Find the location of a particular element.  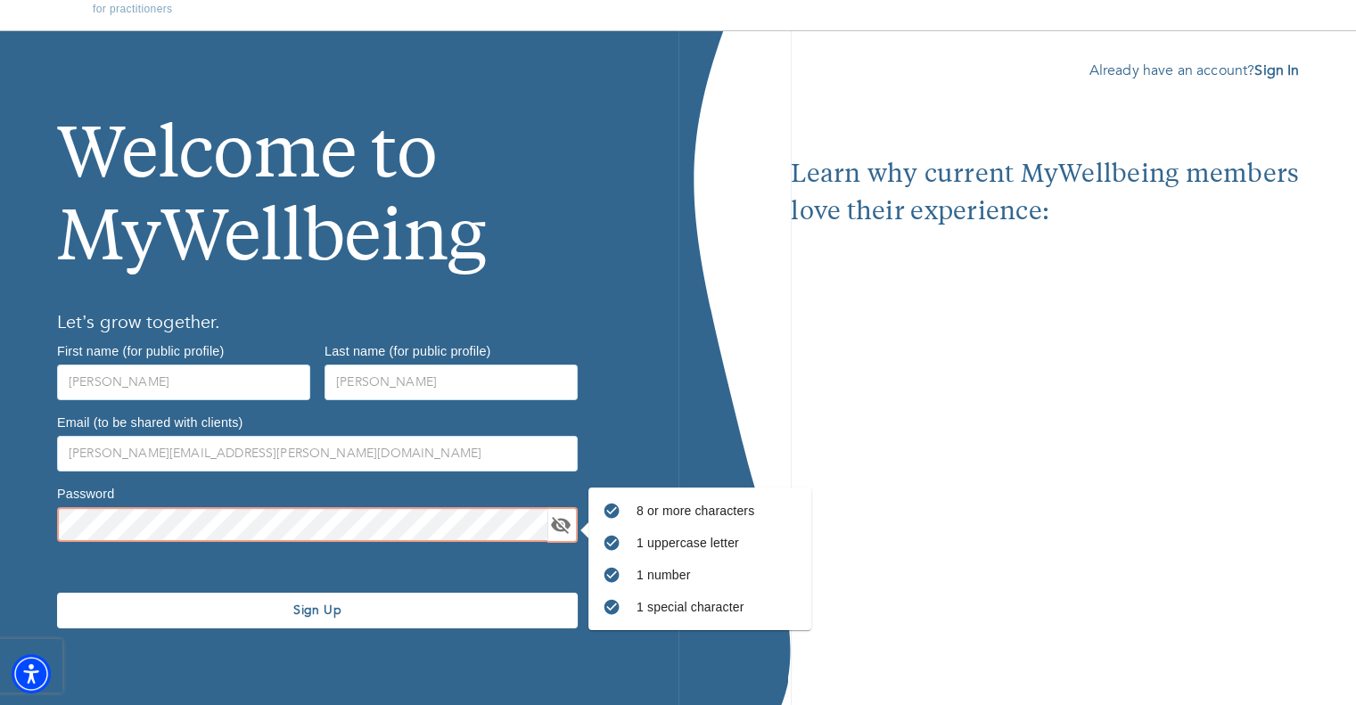

label: Password is located at coordinates (86, 493).